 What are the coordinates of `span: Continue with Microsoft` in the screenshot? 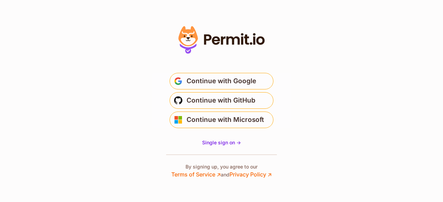 It's located at (225, 120).